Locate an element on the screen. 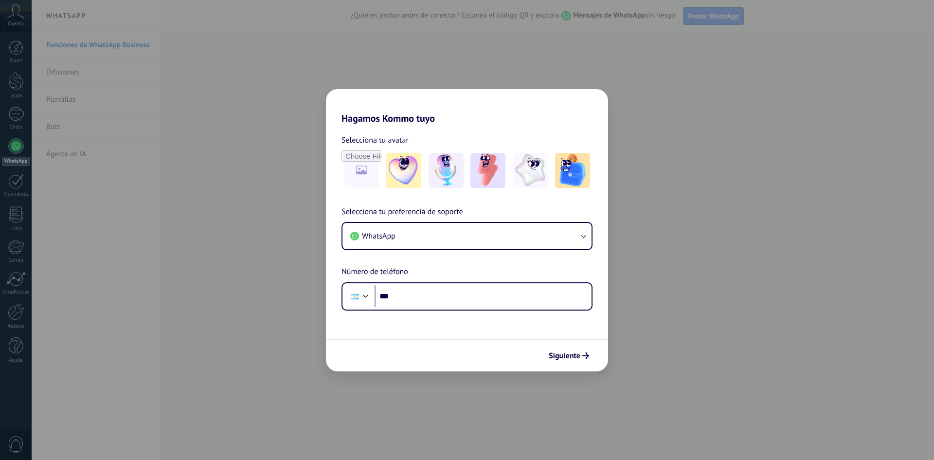  span: Número de teléfono is located at coordinates (375, 272).